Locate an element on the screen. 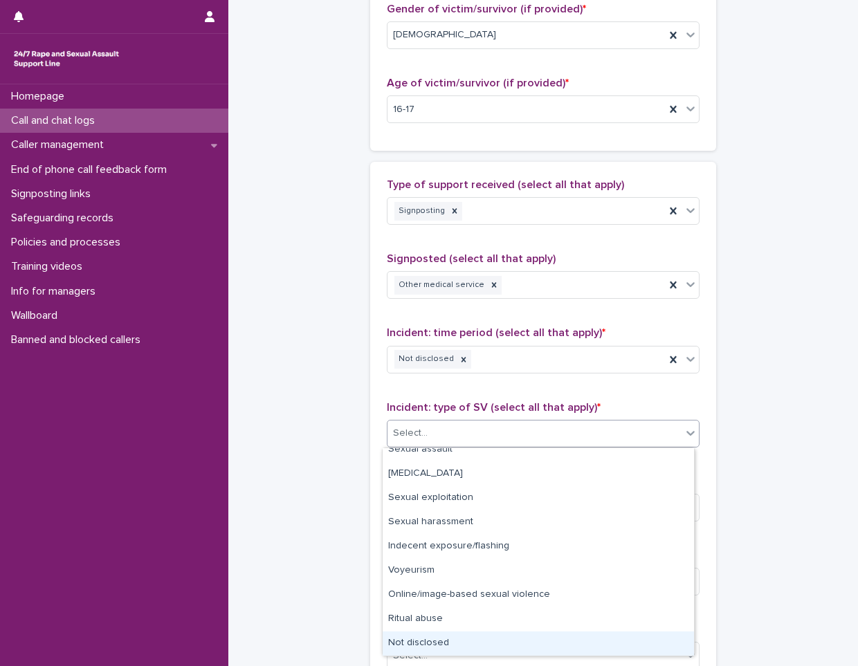  p: Banned and blocked callers is located at coordinates (78, 340).